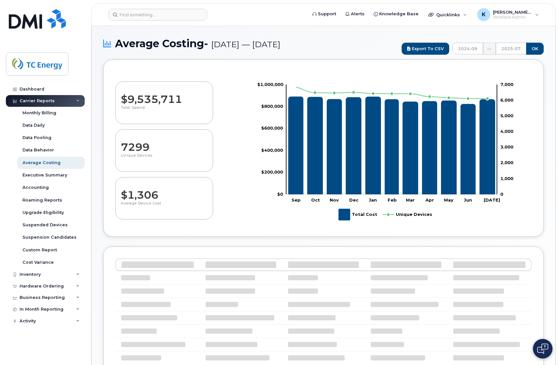 Image resolution: width=559 pixels, height=365 pixels. Describe the element at coordinates (512, 49) in the screenshot. I see `input: TO` at that location.